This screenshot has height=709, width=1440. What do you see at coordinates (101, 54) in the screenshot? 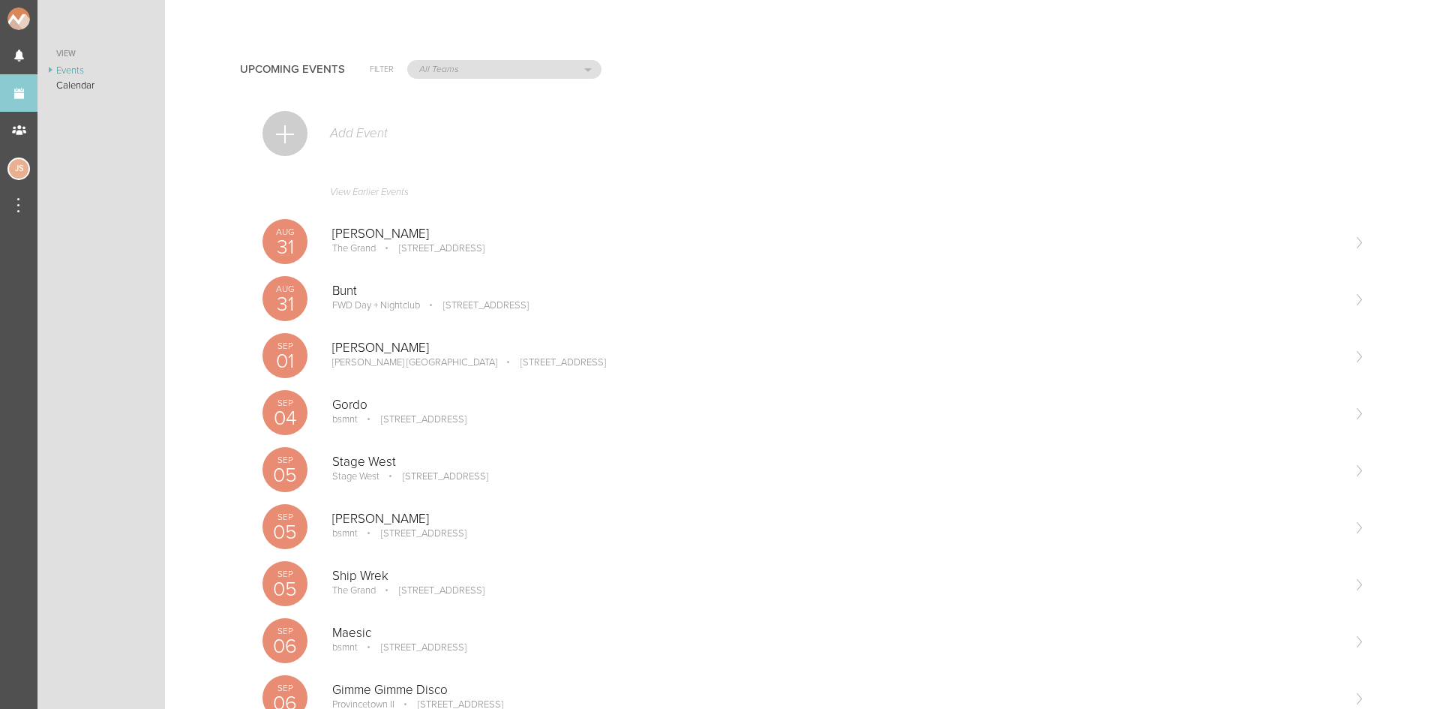
I see `a: View` at bounding box center [101, 54].